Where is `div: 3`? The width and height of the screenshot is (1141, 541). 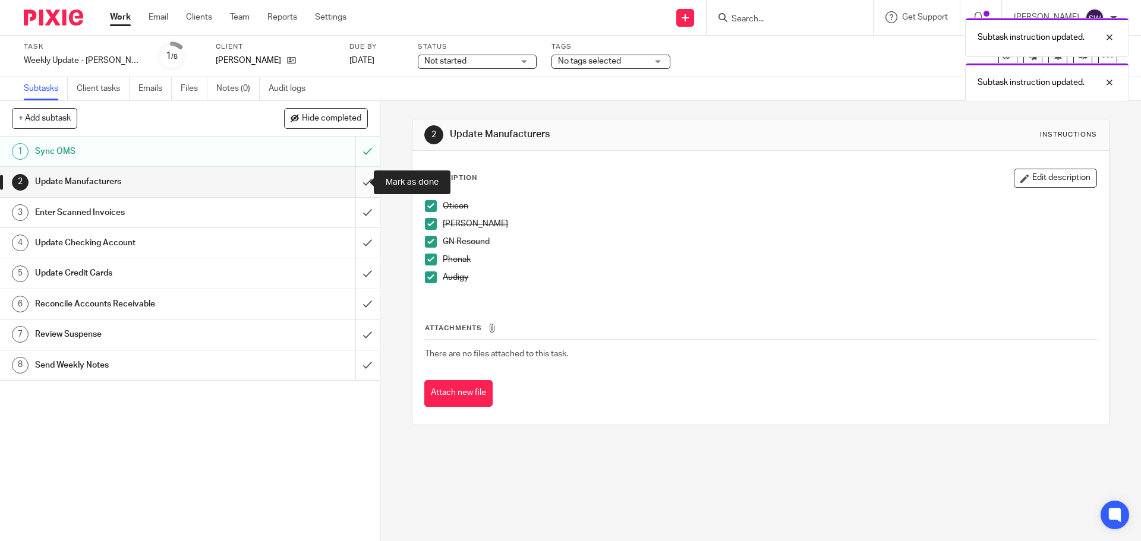 div: 3 is located at coordinates (20, 213).